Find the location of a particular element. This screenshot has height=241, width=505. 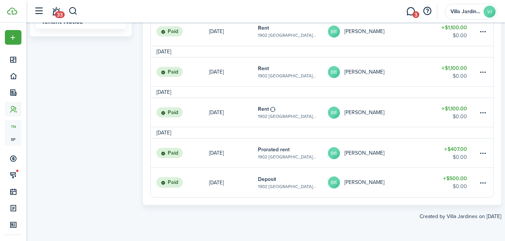

button: Open menu is located at coordinates (13, 37).